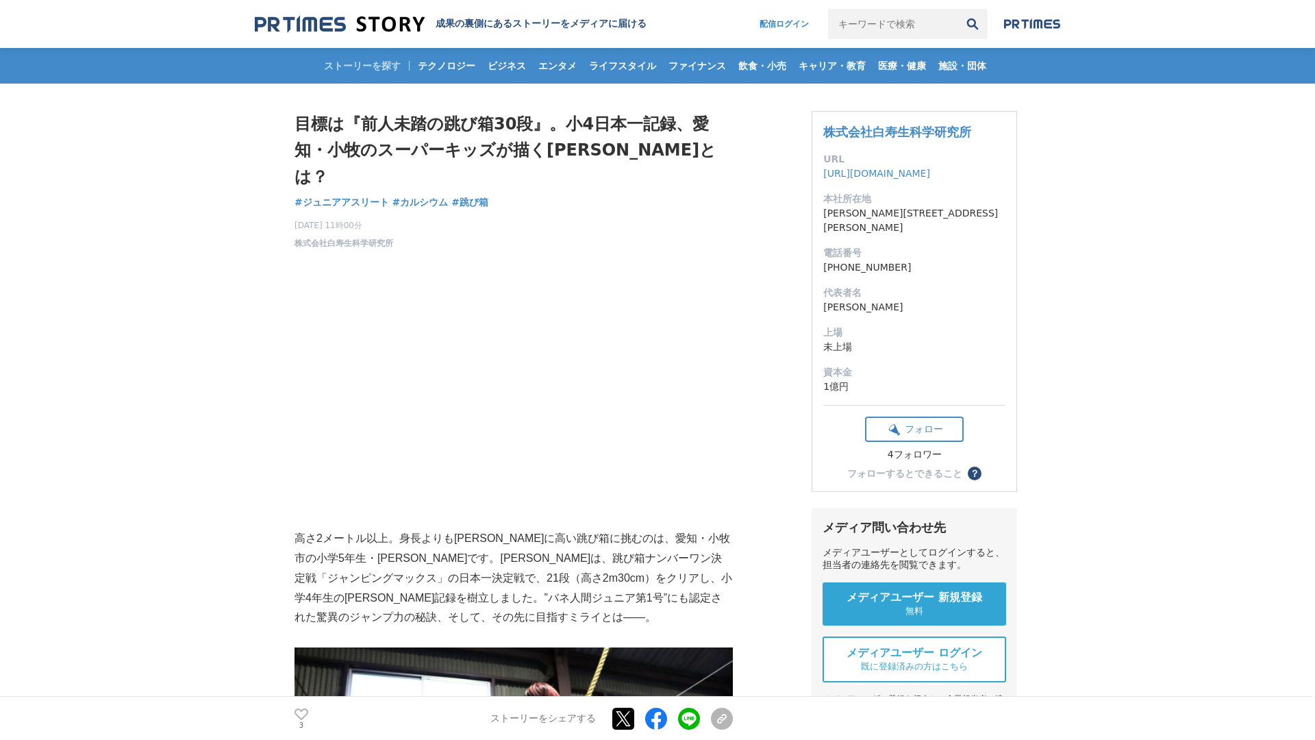  I want to click on span: ビジネス, so click(507, 66).